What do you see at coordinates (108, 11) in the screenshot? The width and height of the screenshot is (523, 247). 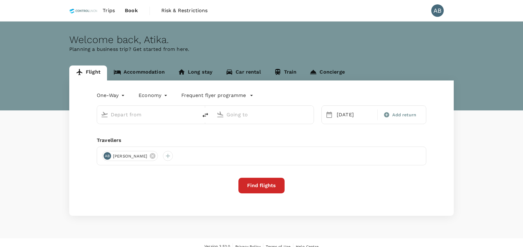 I see `span: Trips` at bounding box center [108, 11].